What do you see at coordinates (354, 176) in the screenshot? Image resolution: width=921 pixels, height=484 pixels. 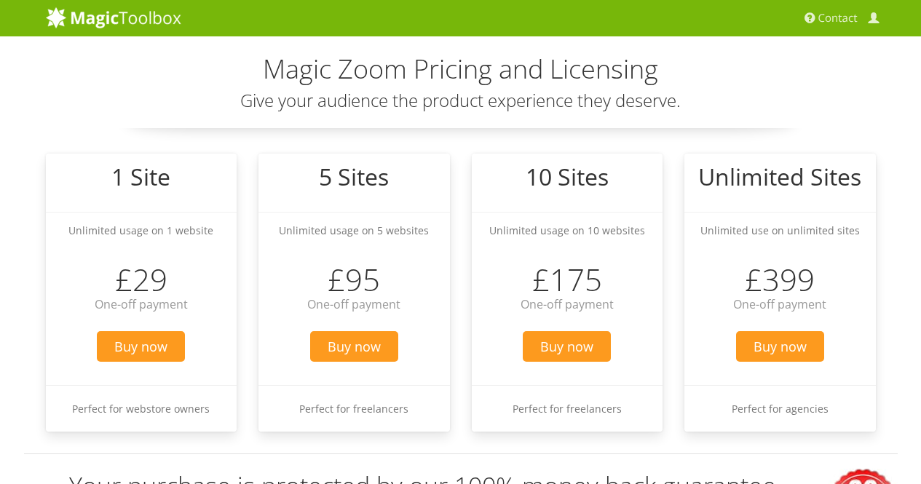 I see `big: 5 Sites` at bounding box center [354, 176].